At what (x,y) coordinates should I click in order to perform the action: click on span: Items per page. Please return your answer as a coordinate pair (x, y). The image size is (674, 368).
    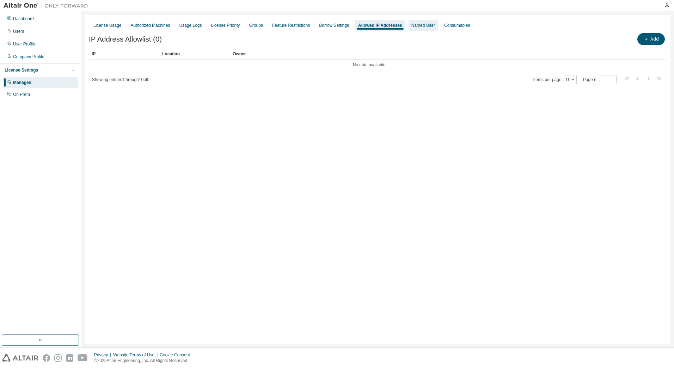
    Looking at the image, I should click on (555, 80).